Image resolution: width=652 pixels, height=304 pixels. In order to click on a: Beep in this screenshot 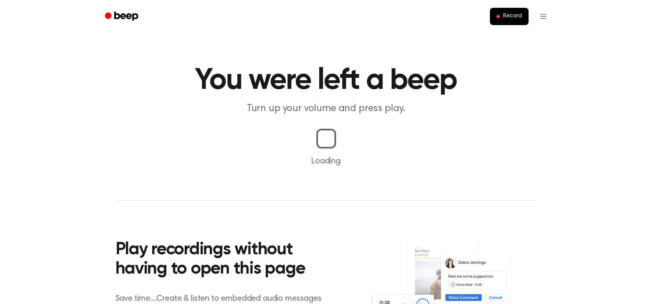, I will do `click(122, 16)`.